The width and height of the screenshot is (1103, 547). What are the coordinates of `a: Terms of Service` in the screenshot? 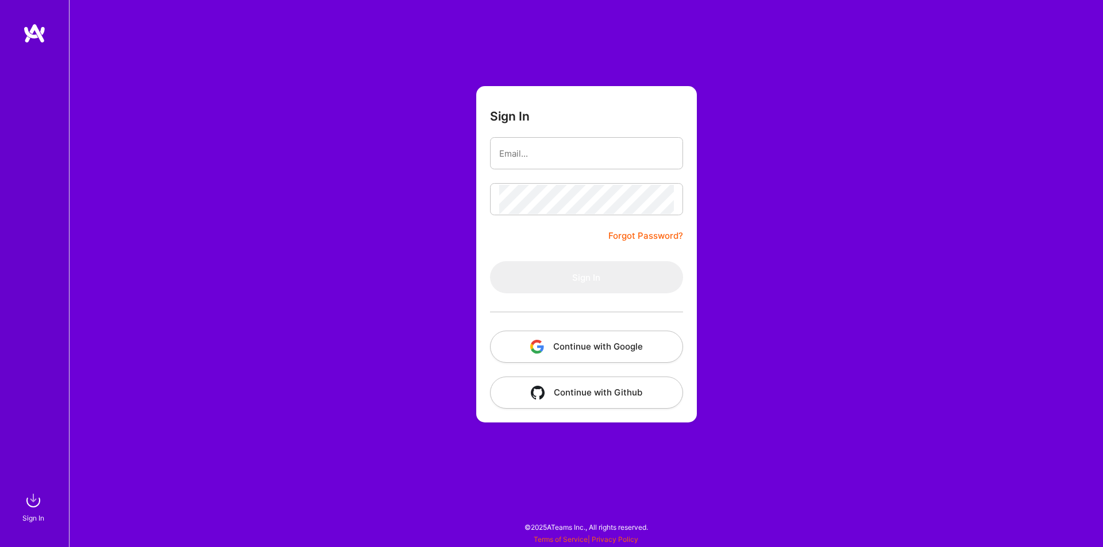 It's located at (561, 539).